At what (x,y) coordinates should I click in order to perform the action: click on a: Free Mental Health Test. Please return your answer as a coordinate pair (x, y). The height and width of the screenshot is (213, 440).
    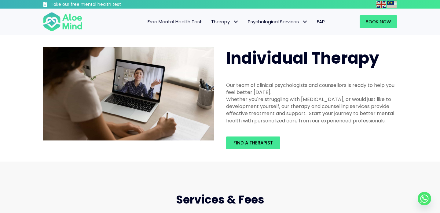
    Looking at the image, I should click on (175, 22).